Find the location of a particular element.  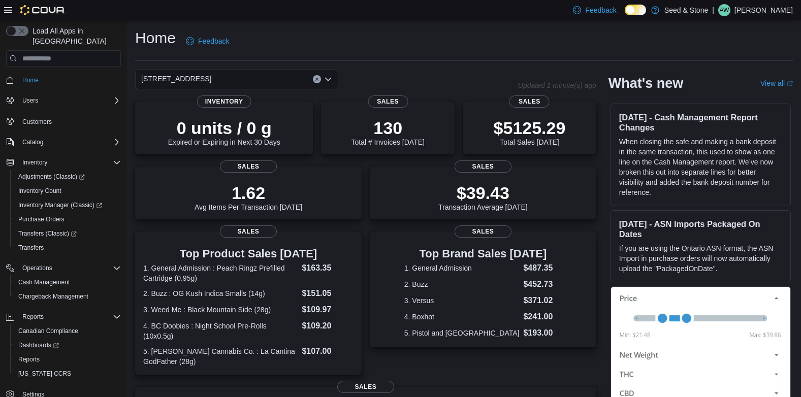

span: Inventory Count is located at coordinates (40, 191).